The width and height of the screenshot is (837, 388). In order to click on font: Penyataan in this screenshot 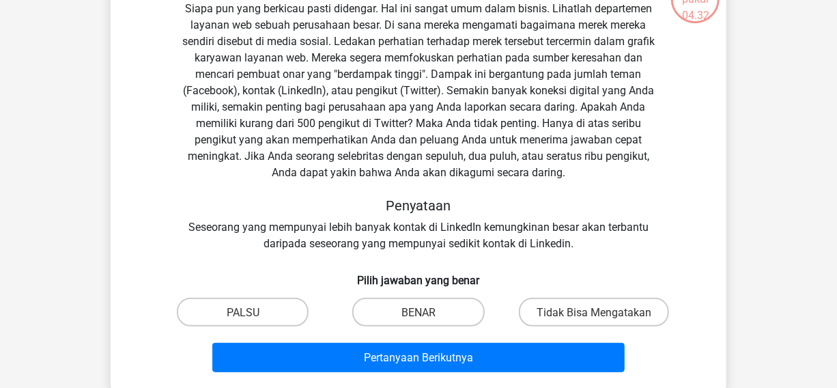, I will do `click(419, 206)`.